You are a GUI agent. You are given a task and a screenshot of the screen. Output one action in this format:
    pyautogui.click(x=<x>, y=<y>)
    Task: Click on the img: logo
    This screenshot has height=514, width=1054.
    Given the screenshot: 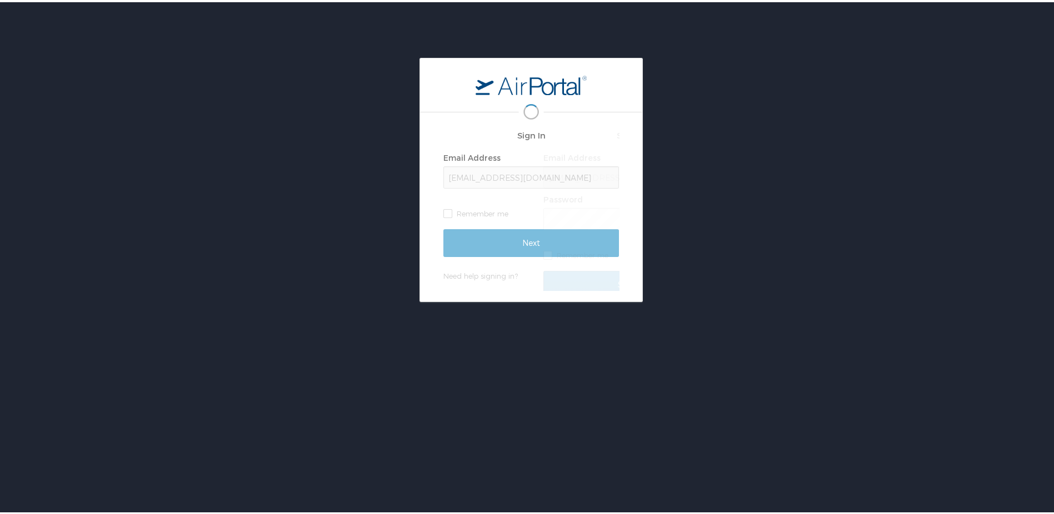 What is the action you would take?
    pyautogui.click(x=531, y=83)
    